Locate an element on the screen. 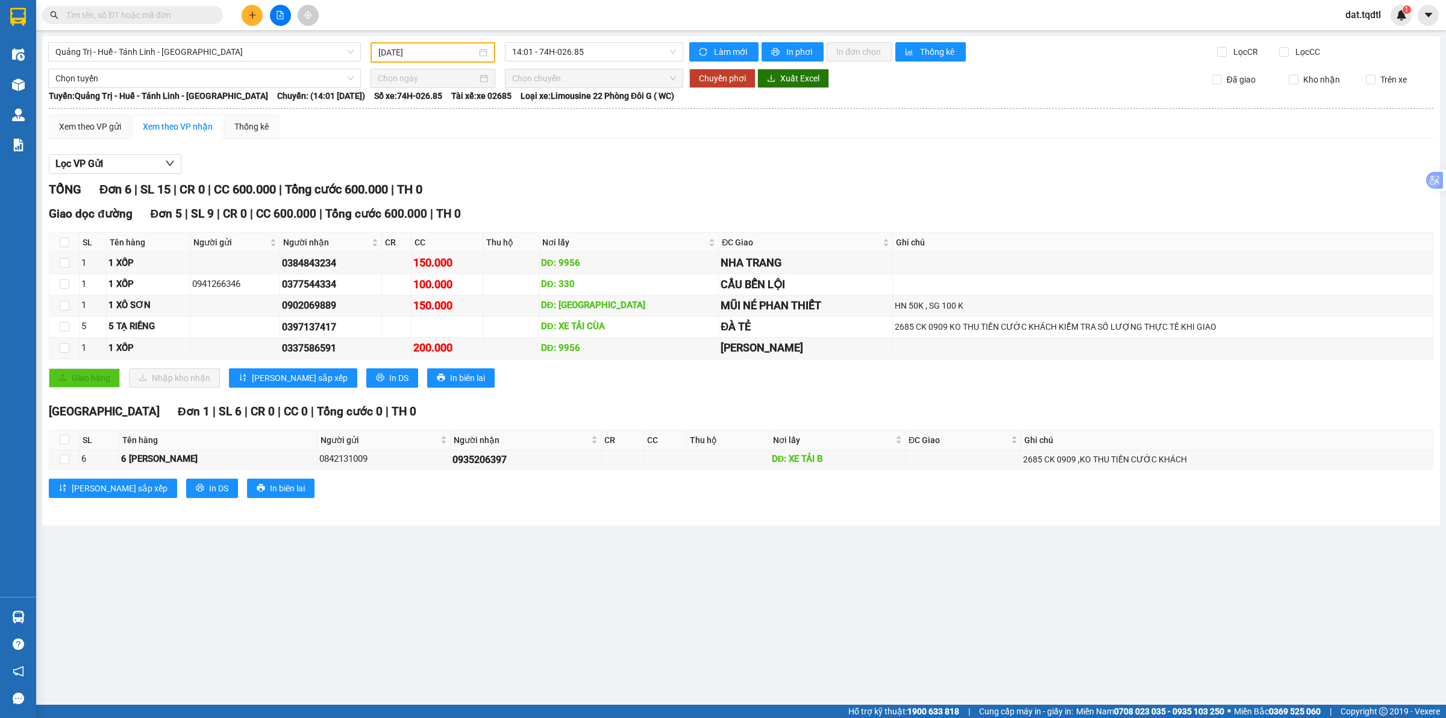 The width and height of the screenshot is (1446, 718). div: 0842131009 is located at coordinates (384, 459).